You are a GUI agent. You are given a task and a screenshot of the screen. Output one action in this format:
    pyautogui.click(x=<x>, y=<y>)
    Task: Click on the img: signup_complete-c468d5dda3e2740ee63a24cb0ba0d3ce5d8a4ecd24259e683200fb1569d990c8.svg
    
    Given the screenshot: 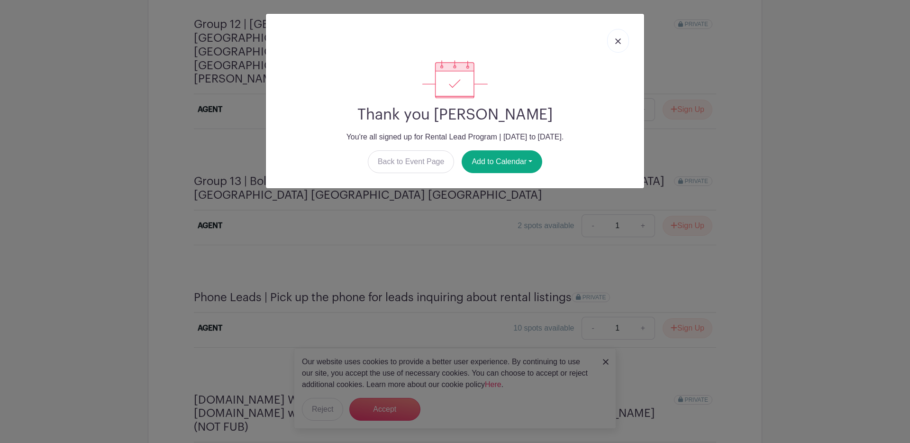 What is the action you would take?
    pyautogui.click(x=455, y=79)
    